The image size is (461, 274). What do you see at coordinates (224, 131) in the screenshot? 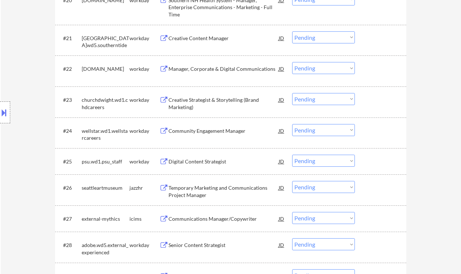
I see `div: Community Engagement Manager` at bounding box center [224, 131].